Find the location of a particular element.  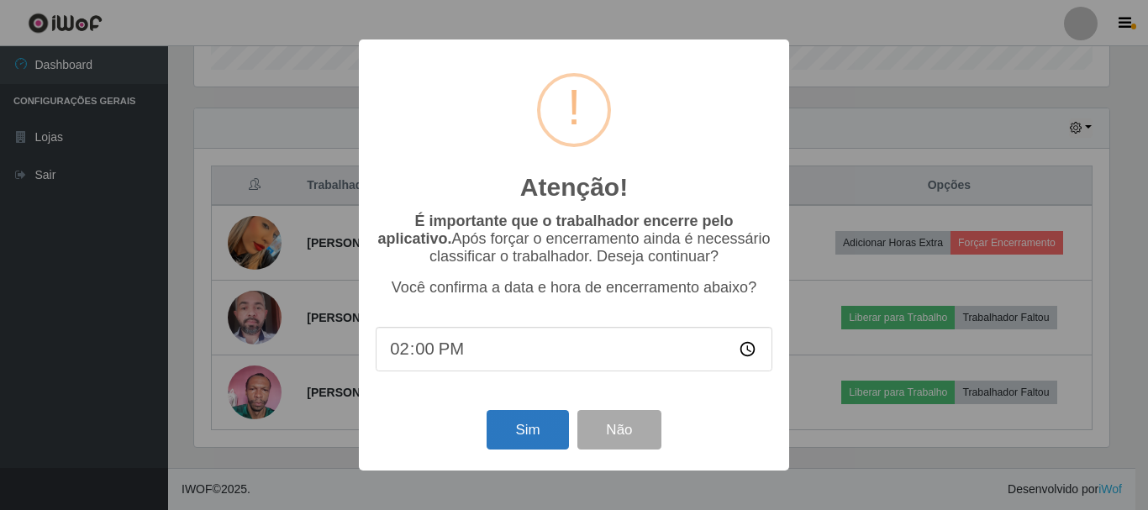

b: É importante que o trabalhador encerre pelo aplicativo. is located at coordinates (555, 229).